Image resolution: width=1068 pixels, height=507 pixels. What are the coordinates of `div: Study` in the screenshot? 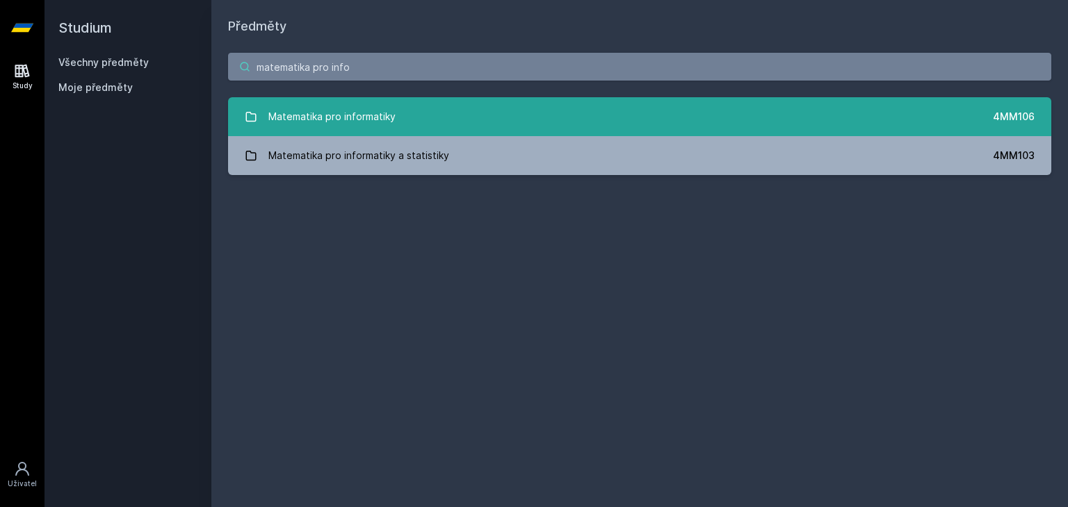 It's located at (22, 85).